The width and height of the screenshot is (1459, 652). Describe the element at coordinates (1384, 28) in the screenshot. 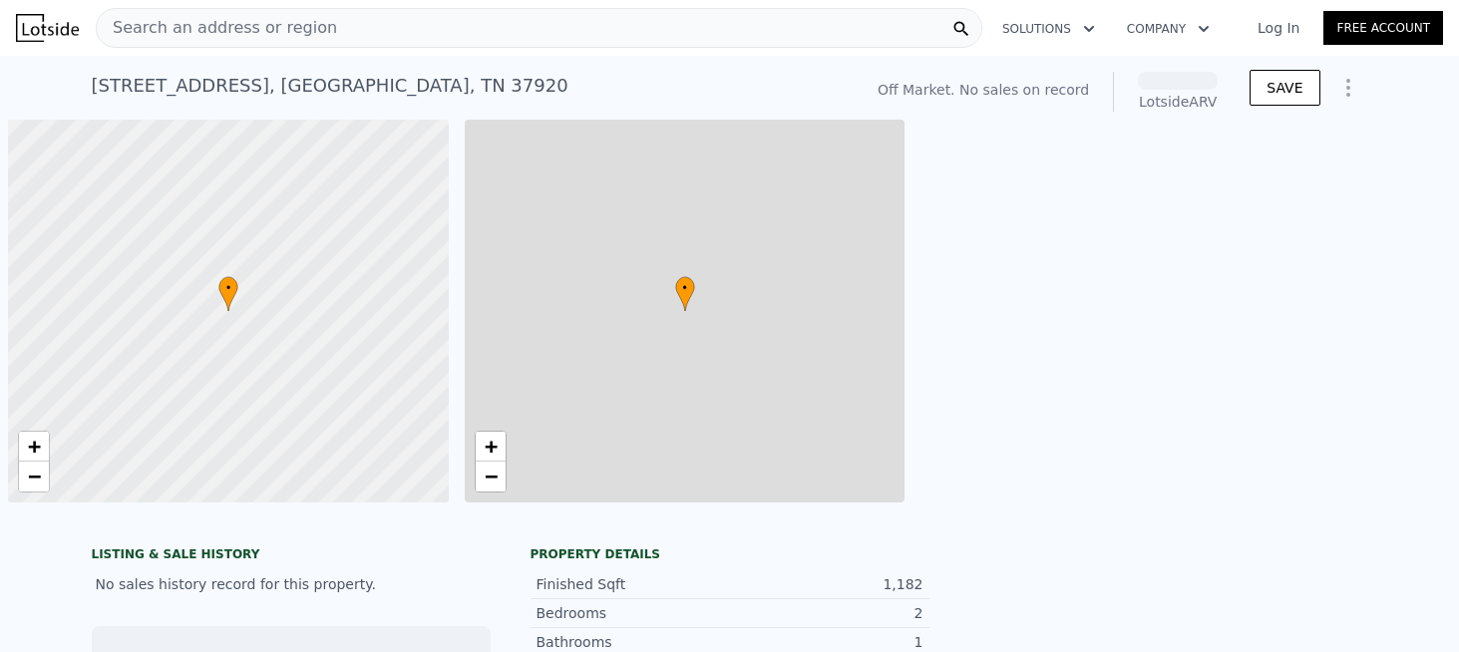

I see `a: Free Account` at that location.